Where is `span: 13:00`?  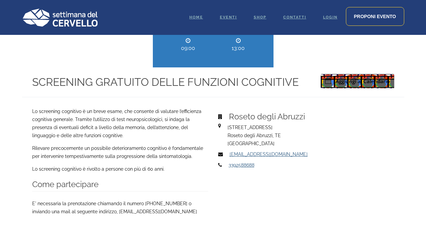
span: 13:00 is located at coordinates (238, 48).